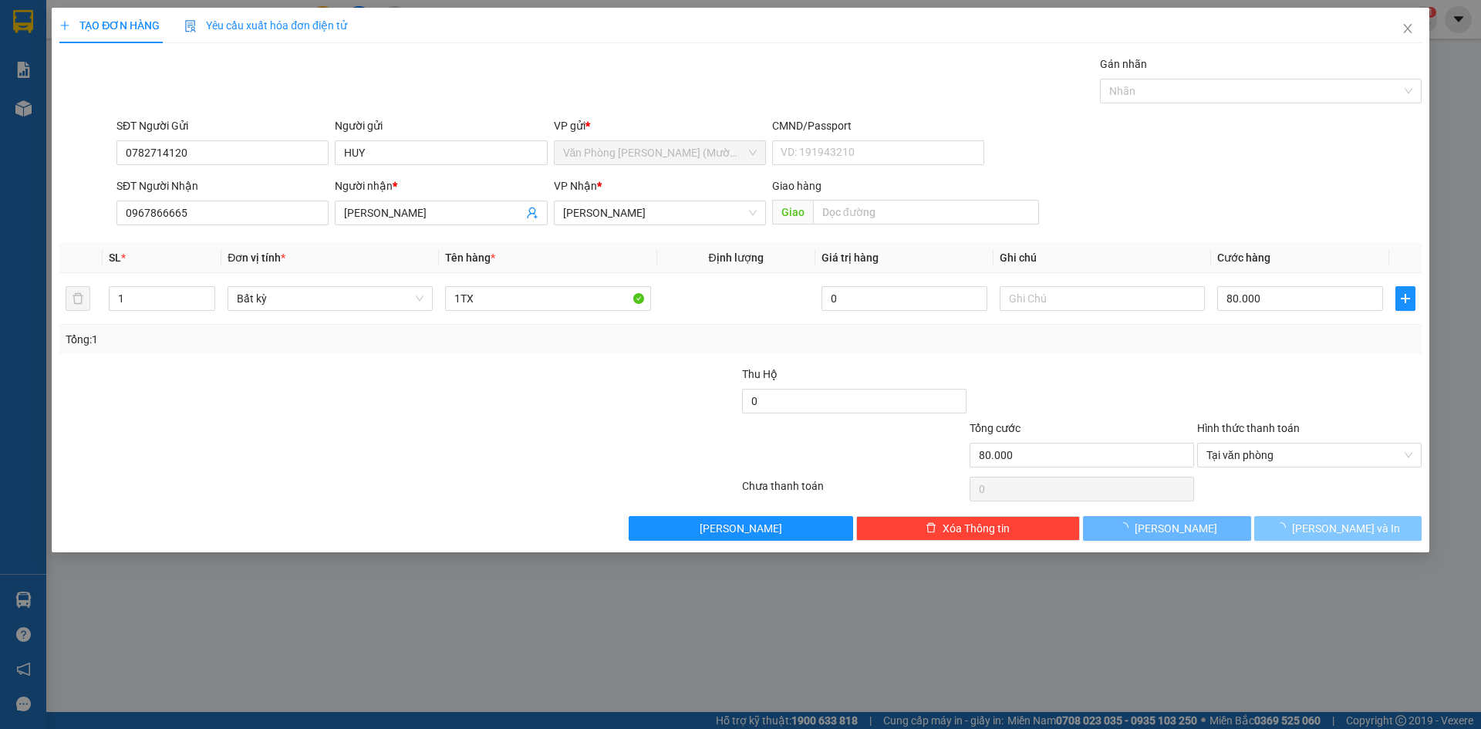 The image size is (1481, 729). Describe the element at coordinates (904, 298) in the screenshot. I see `input: 0` at that location.